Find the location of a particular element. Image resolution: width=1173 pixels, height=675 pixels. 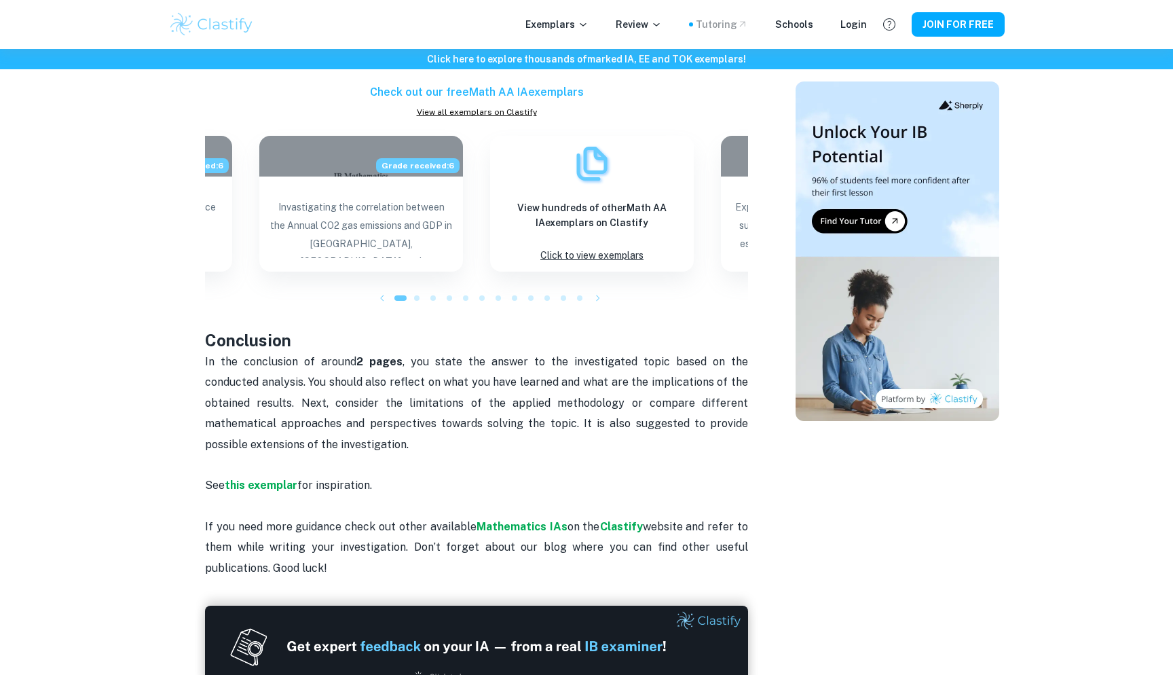

h6: Click here to explore thousands of marked IA, EE and TOK exemplars ! is located at coordinates (587, 59).